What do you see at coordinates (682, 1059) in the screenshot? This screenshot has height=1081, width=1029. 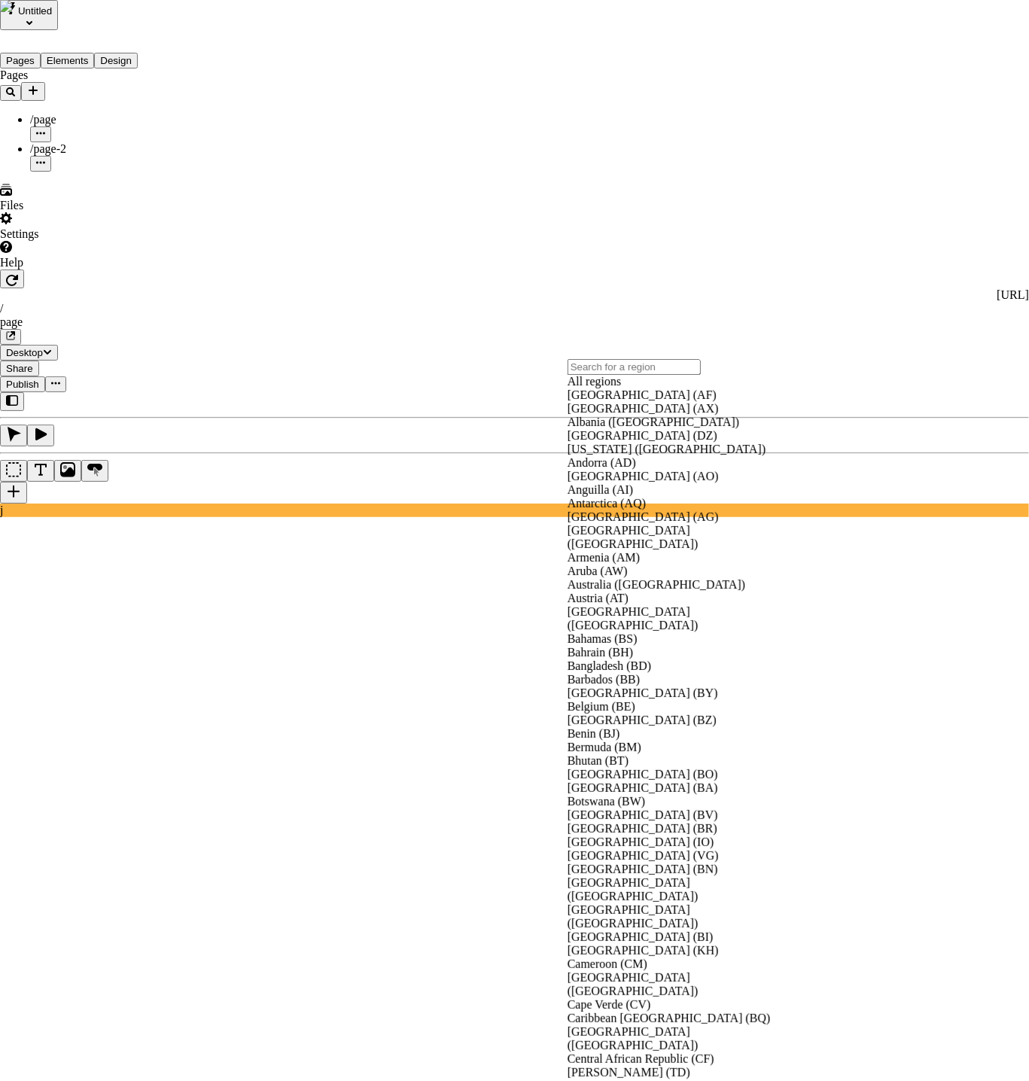 I see `div: Central African Republic (CF)` at bounding box center [682, 1059].